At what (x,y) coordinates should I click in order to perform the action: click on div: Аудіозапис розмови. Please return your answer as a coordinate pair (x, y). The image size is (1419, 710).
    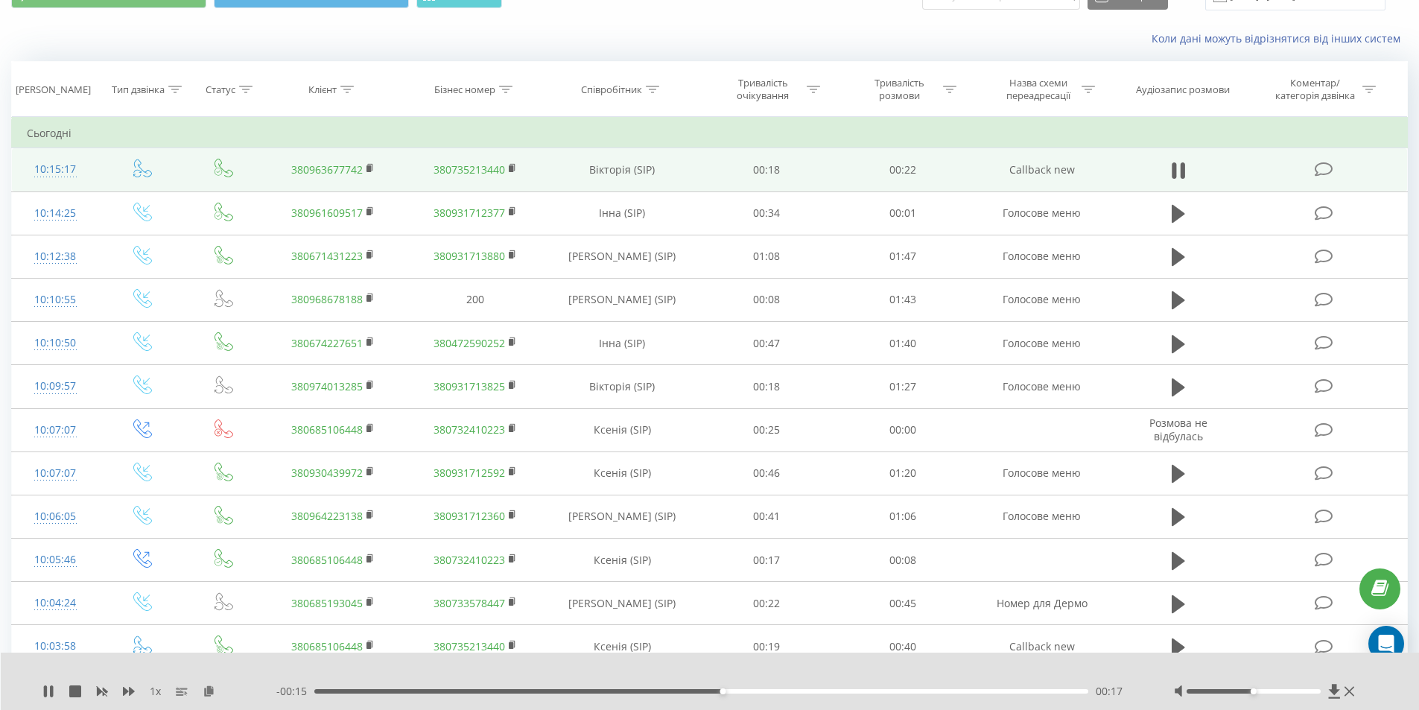
    Looking at the image, I should click on (1183, 89).